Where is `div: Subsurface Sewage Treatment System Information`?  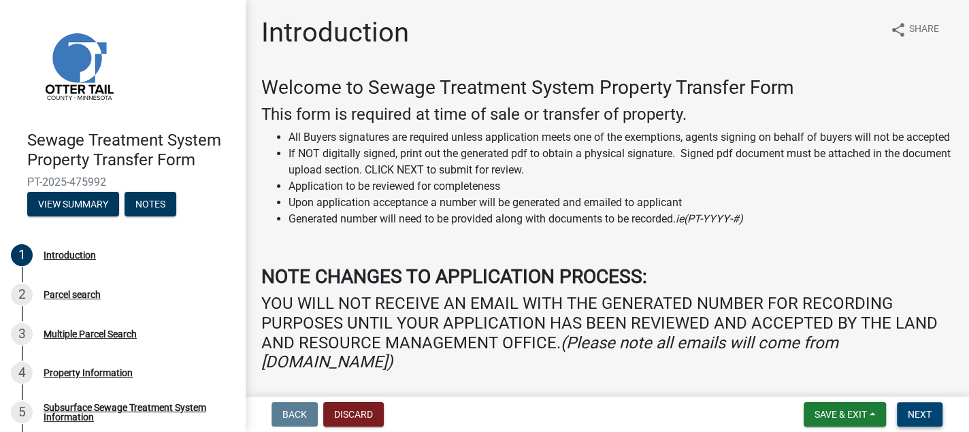
div: Subsurface Sewage Treatment System Information is located at coordinates (133, 412).